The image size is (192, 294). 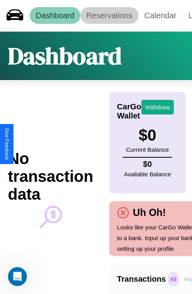 I want to click on h4: CarGo Wallet, so click(x=129, y=111).